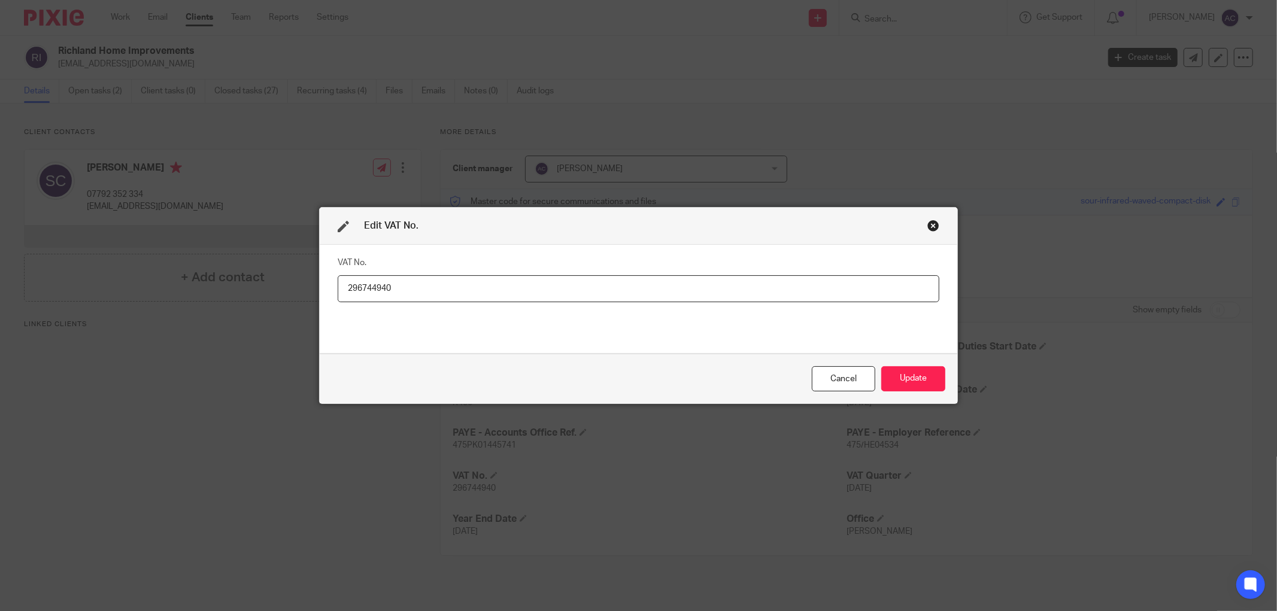 The image size is (1277, 611). I want to click on label: VAT No., so click(352, 263).